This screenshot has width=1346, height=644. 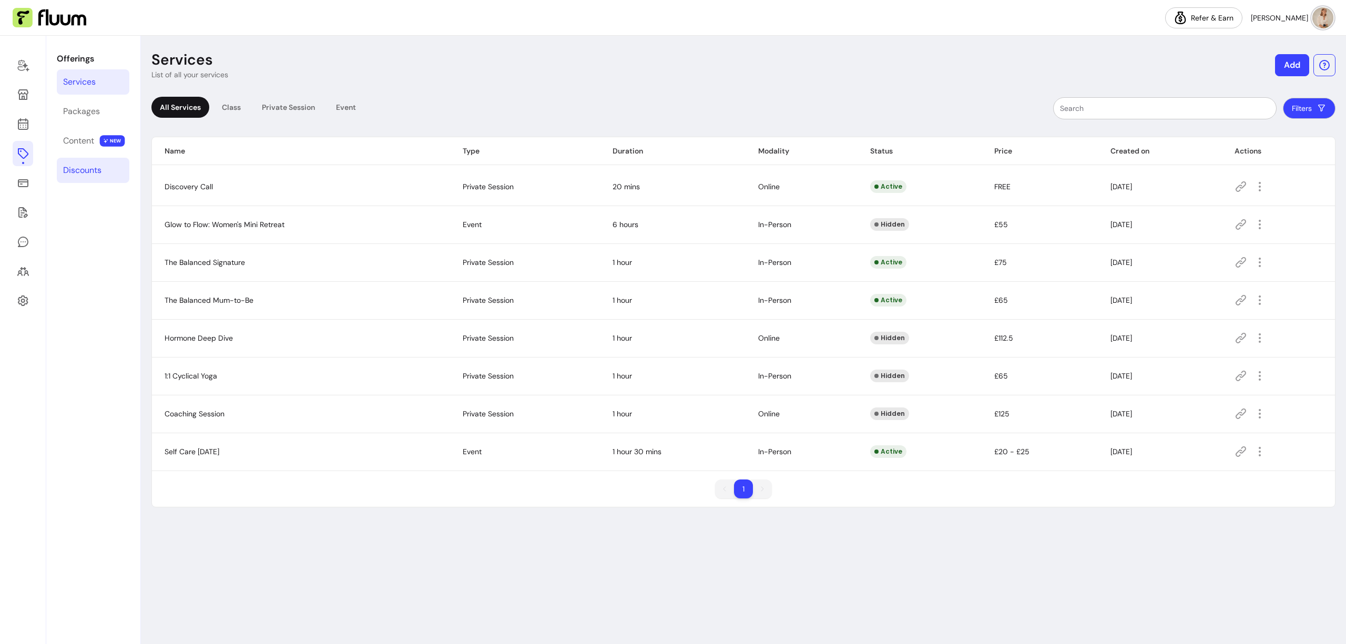 What do you see at coordinates (288, 107) in the screenshot?
I see `div: Private Session` at bounding box center [288, 107].